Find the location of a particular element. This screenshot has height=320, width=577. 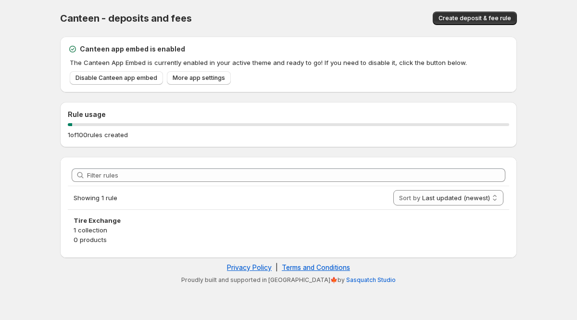

a: Terms and Conditions is located at coordinates (316, 267).